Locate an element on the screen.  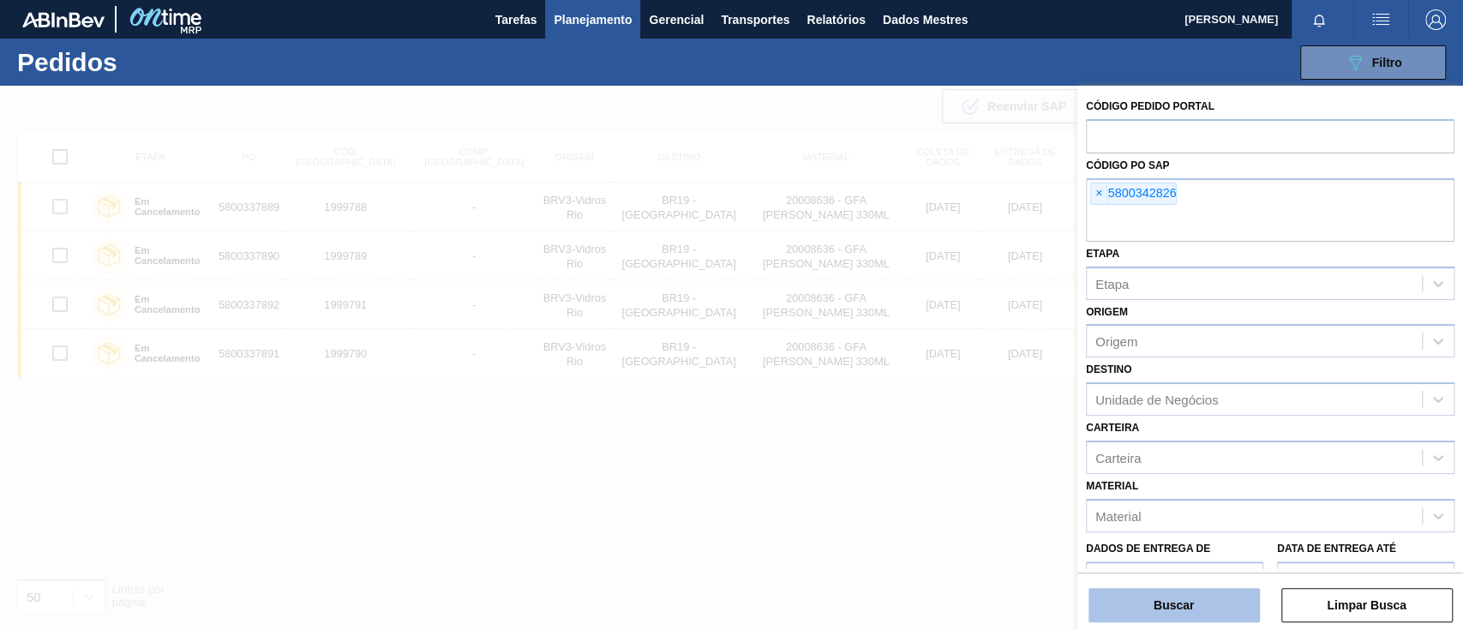
div: 5800342826 is located at coordinates (1133, 194).